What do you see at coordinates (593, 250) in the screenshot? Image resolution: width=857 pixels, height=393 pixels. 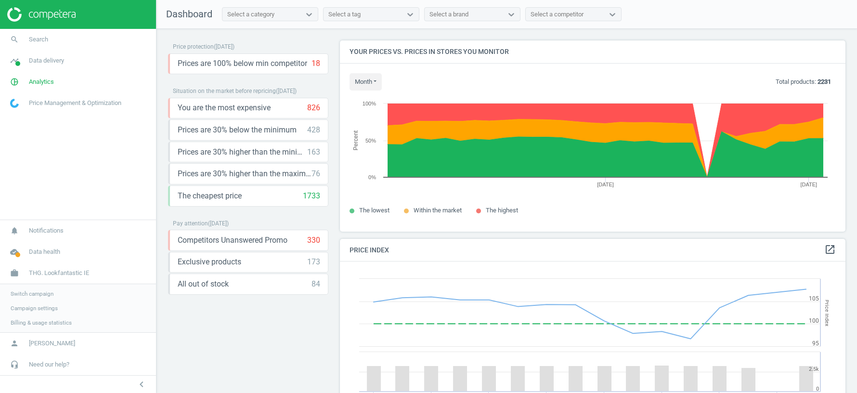 I see `h4: Price Index` at bounding box center [593, 250].